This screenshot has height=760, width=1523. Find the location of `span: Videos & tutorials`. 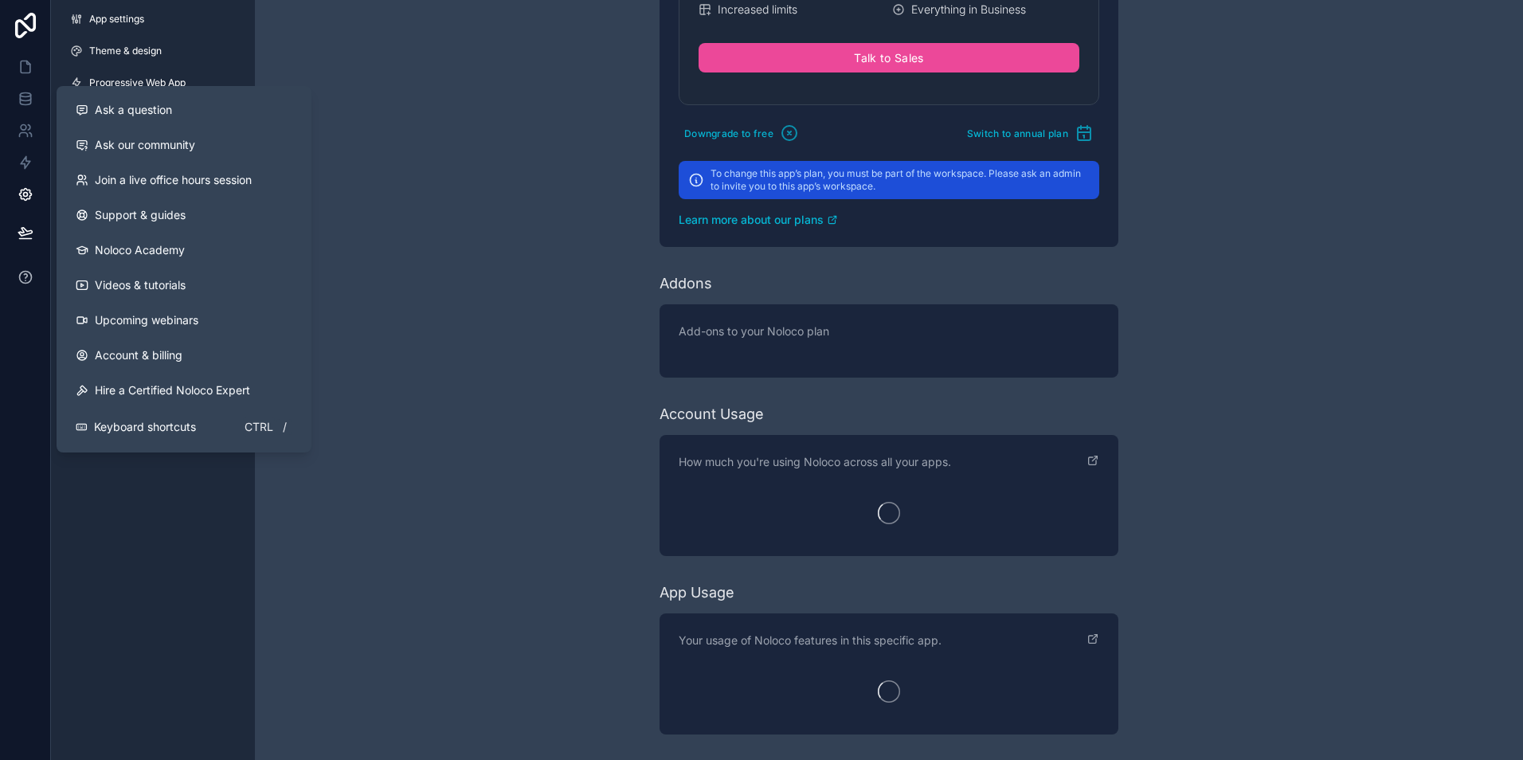

span: Videos & tutorials is located at coordinates (140, 285).